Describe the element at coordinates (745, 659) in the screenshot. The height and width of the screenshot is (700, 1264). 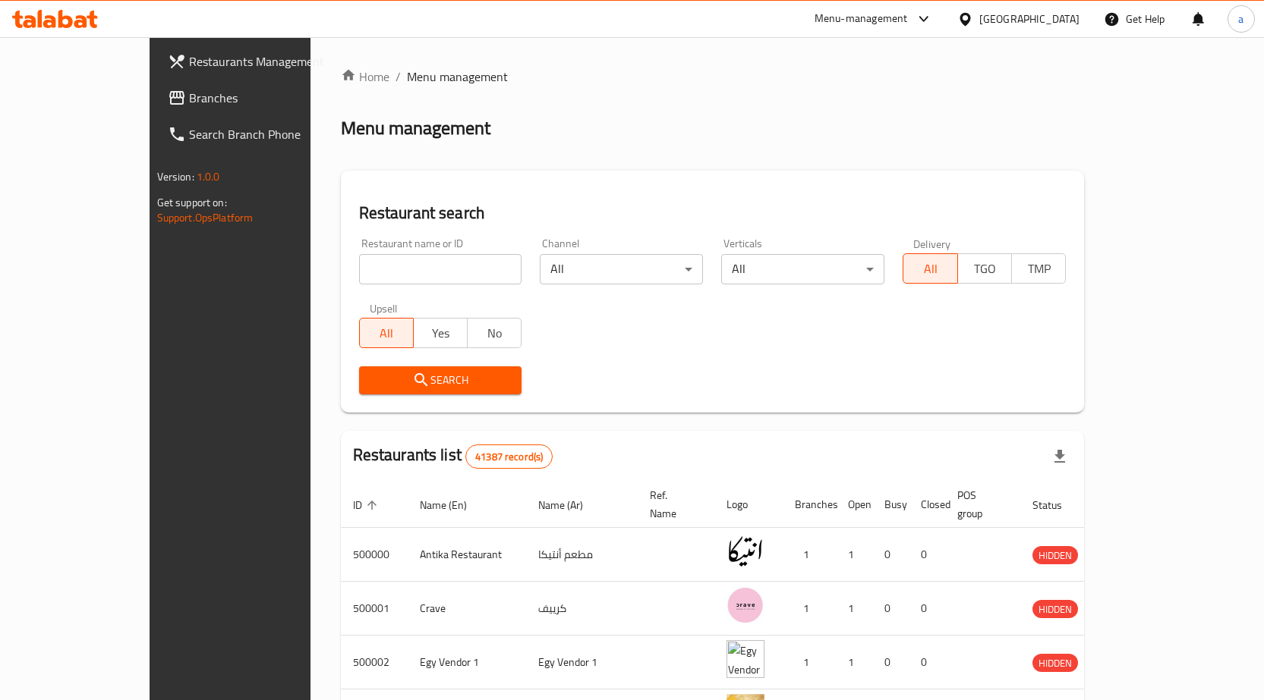
I see `img: Egy Vendor 1` at that location.